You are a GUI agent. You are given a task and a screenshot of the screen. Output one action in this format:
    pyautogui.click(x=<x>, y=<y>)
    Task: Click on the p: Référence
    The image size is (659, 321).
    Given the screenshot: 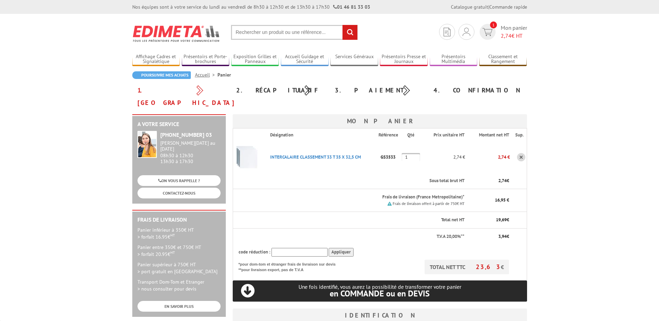 What is the action you would take?
    pyautogui.click(x=390, y=135)
    